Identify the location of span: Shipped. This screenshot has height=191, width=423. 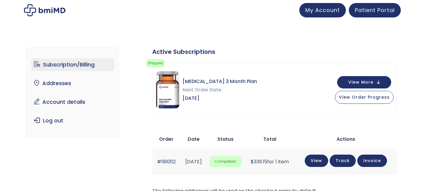
(155, 63).